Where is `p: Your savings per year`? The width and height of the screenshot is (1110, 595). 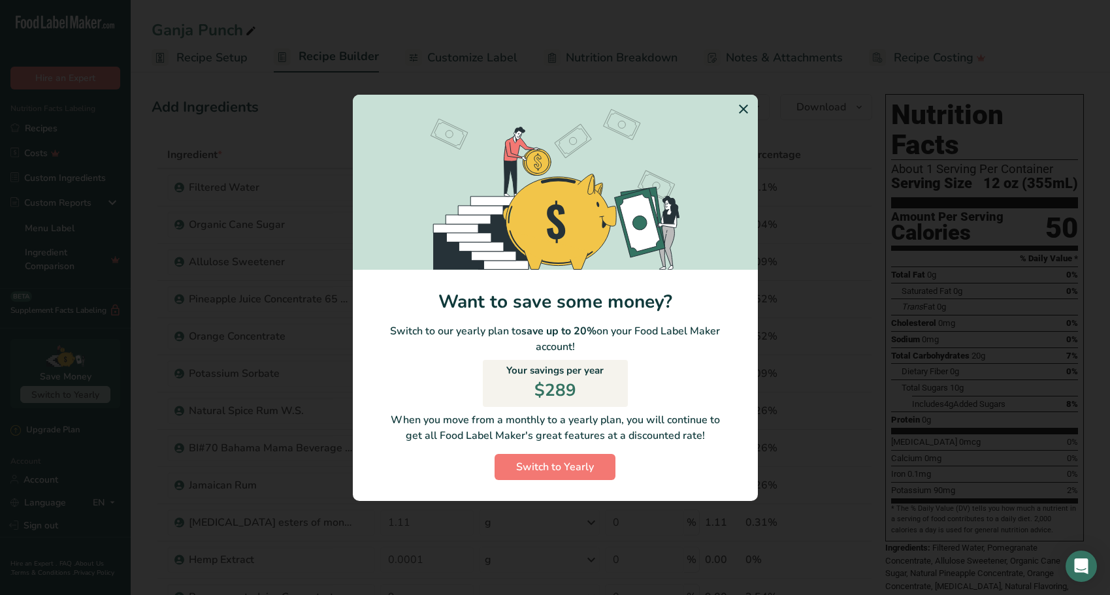 p: Your savings per year is located at coordinates (555, 370).